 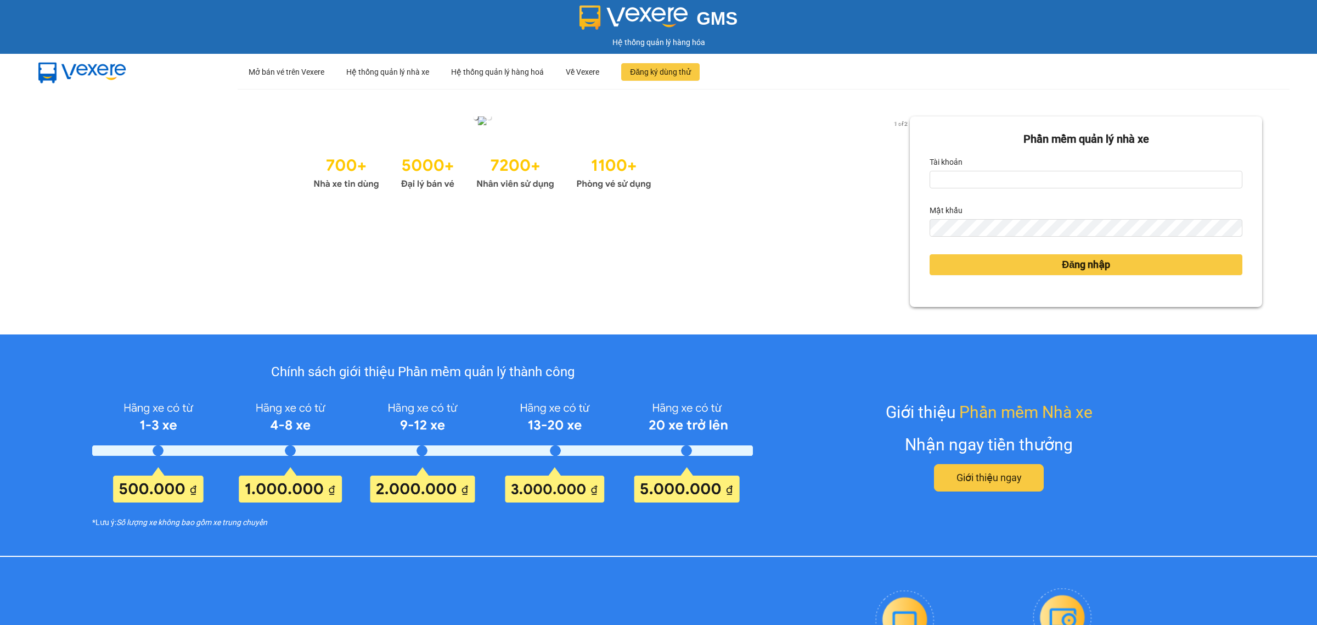 What do you see at coordinates (634, 18) in the screenshot?
I see `img: logo 2` at bounding box center [634, 18].